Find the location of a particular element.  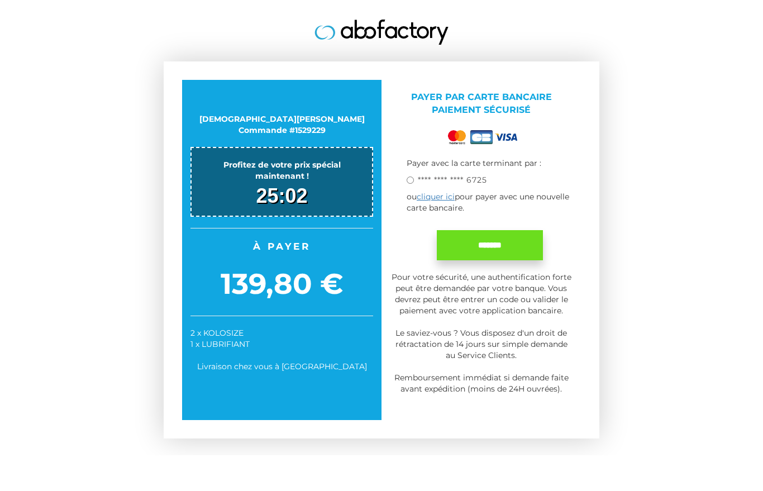

div: Commande #1529229 is located at coordinates (281, 130).